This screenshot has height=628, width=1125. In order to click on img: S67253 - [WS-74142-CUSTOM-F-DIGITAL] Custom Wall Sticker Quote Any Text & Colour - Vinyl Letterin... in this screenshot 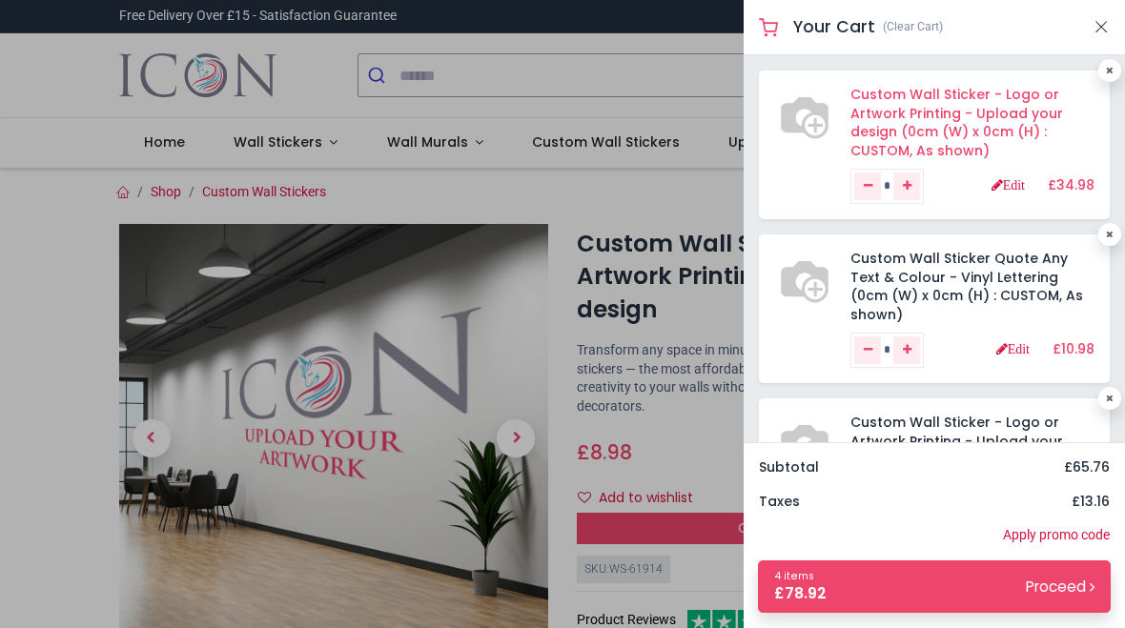, I will do `click(805, 280)`.